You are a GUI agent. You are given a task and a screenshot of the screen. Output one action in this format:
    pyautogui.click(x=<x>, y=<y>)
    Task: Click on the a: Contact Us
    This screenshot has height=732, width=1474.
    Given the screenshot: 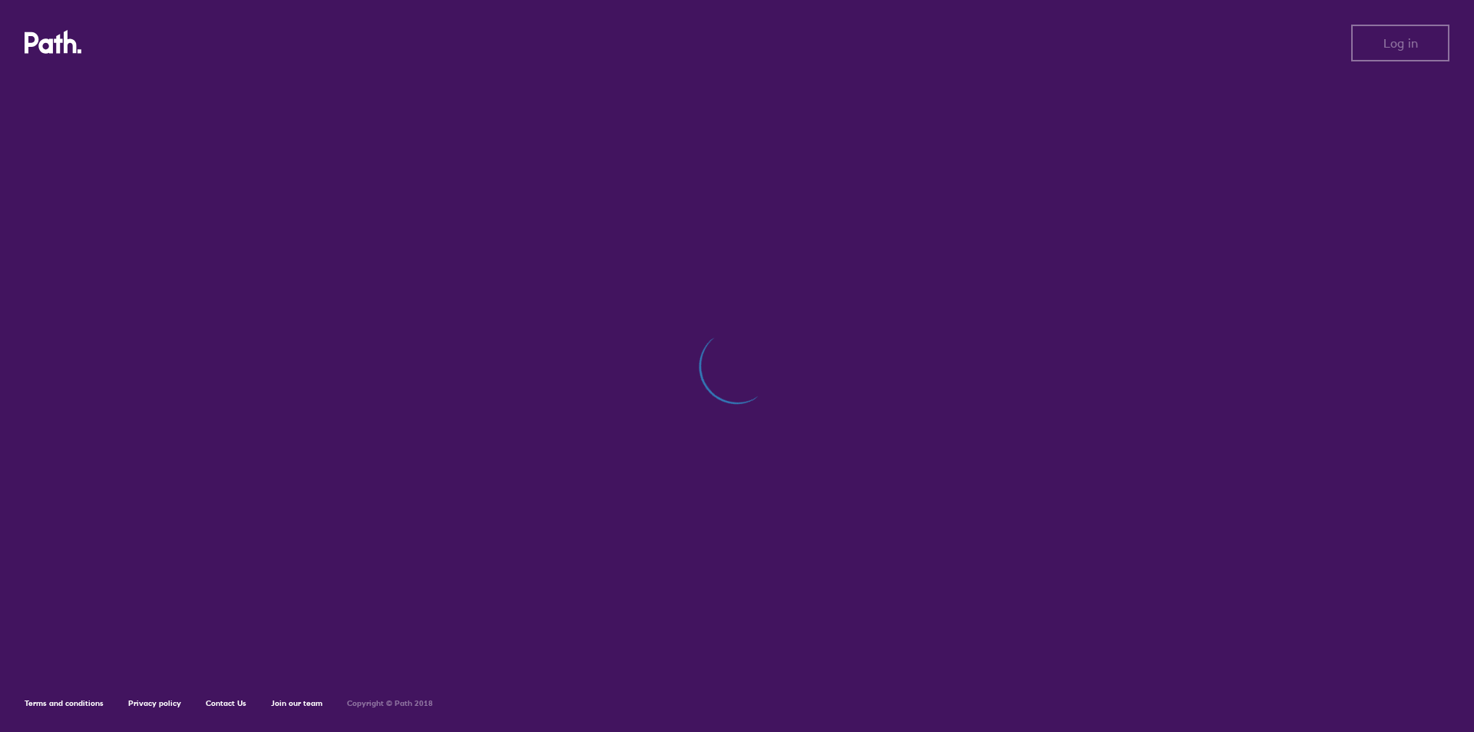 What is the action you would take?
    pyautogui.click(x=226, y=702)
    